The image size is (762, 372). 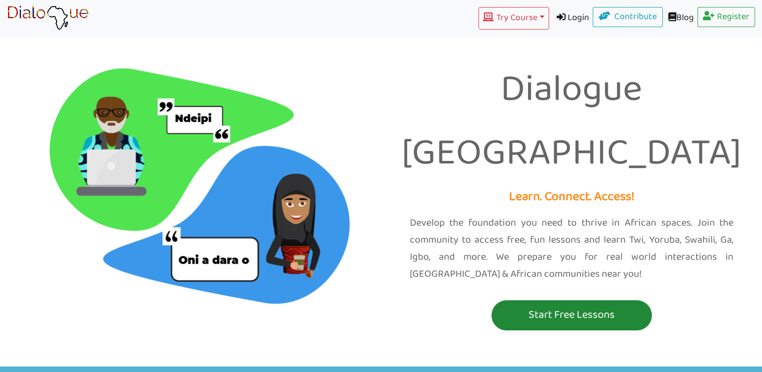 I want to click on a: Blog, so click(x=680, y=18).